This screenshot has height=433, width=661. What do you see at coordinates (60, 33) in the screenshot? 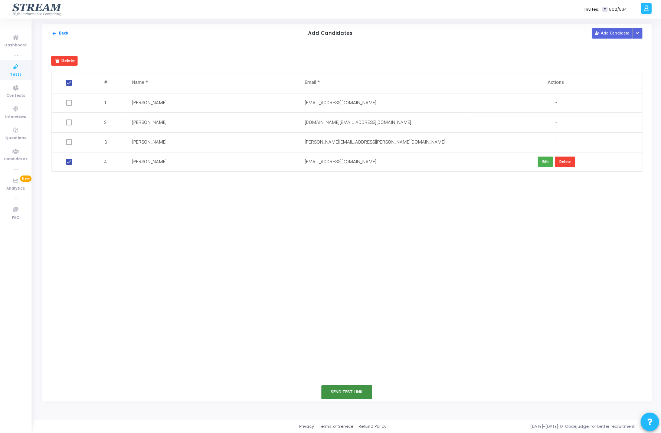
I see `button: Back` at bounding box center [60, 33].